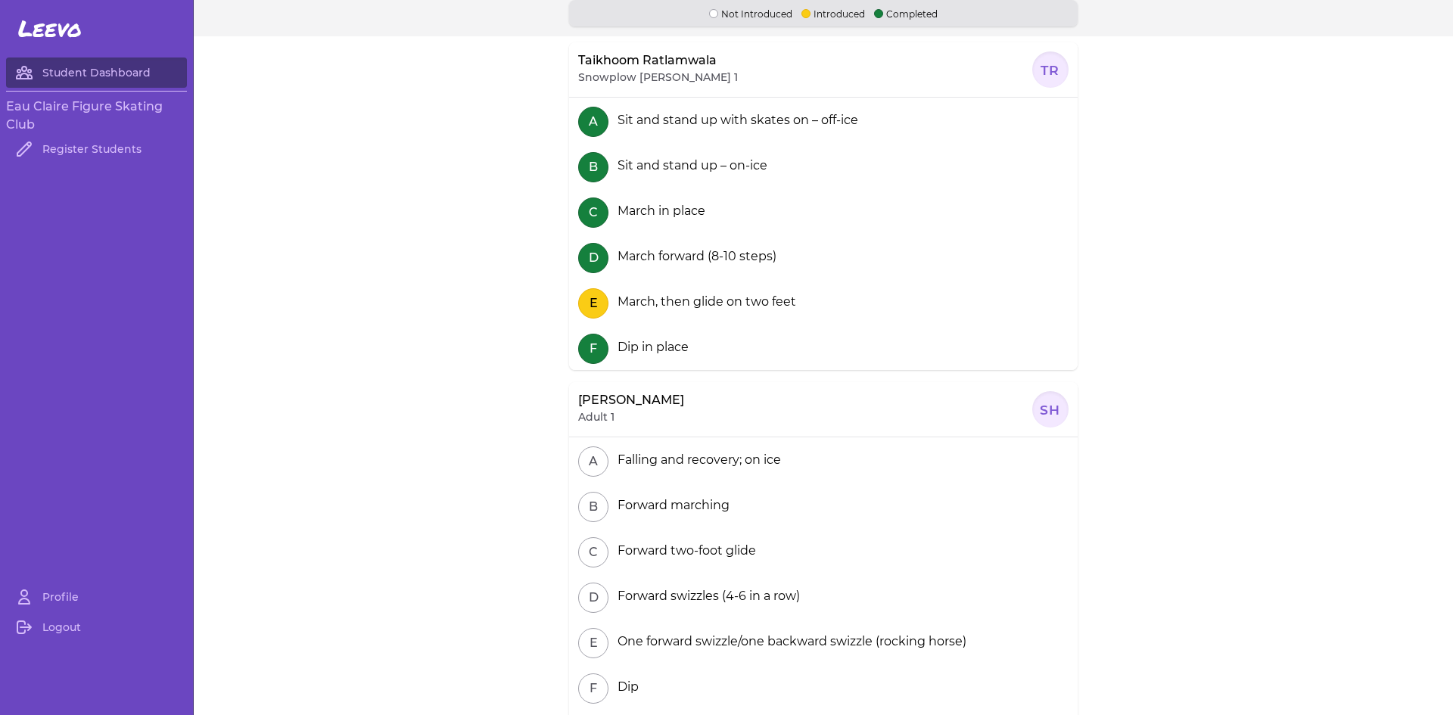  Describe the element at coordinates (670, 506) in the screenshot. I see `div: Forward marching` at that location.